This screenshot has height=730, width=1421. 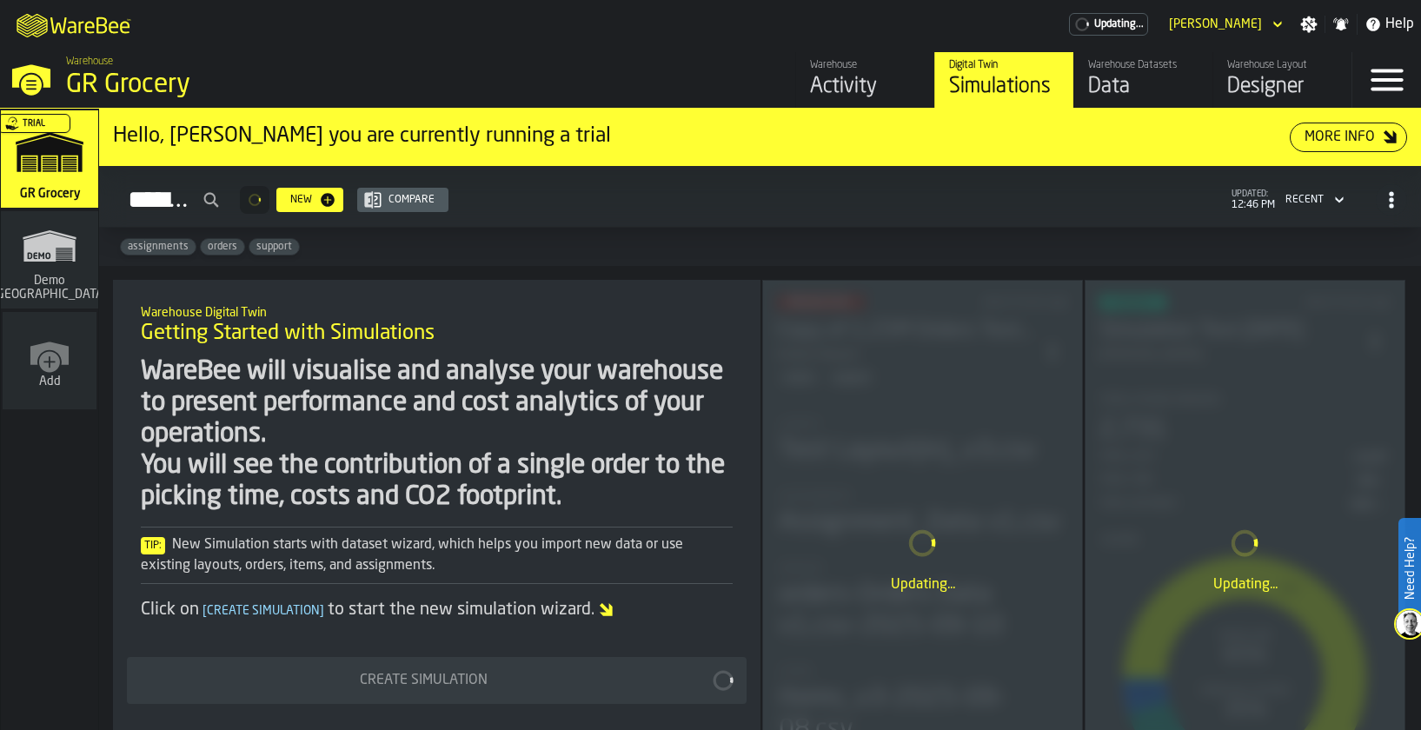 What do you see at coordinates (1143, 65) in the screenshot?
I see `div: Warehouse Datasets` at bounding box center [1143, 65].